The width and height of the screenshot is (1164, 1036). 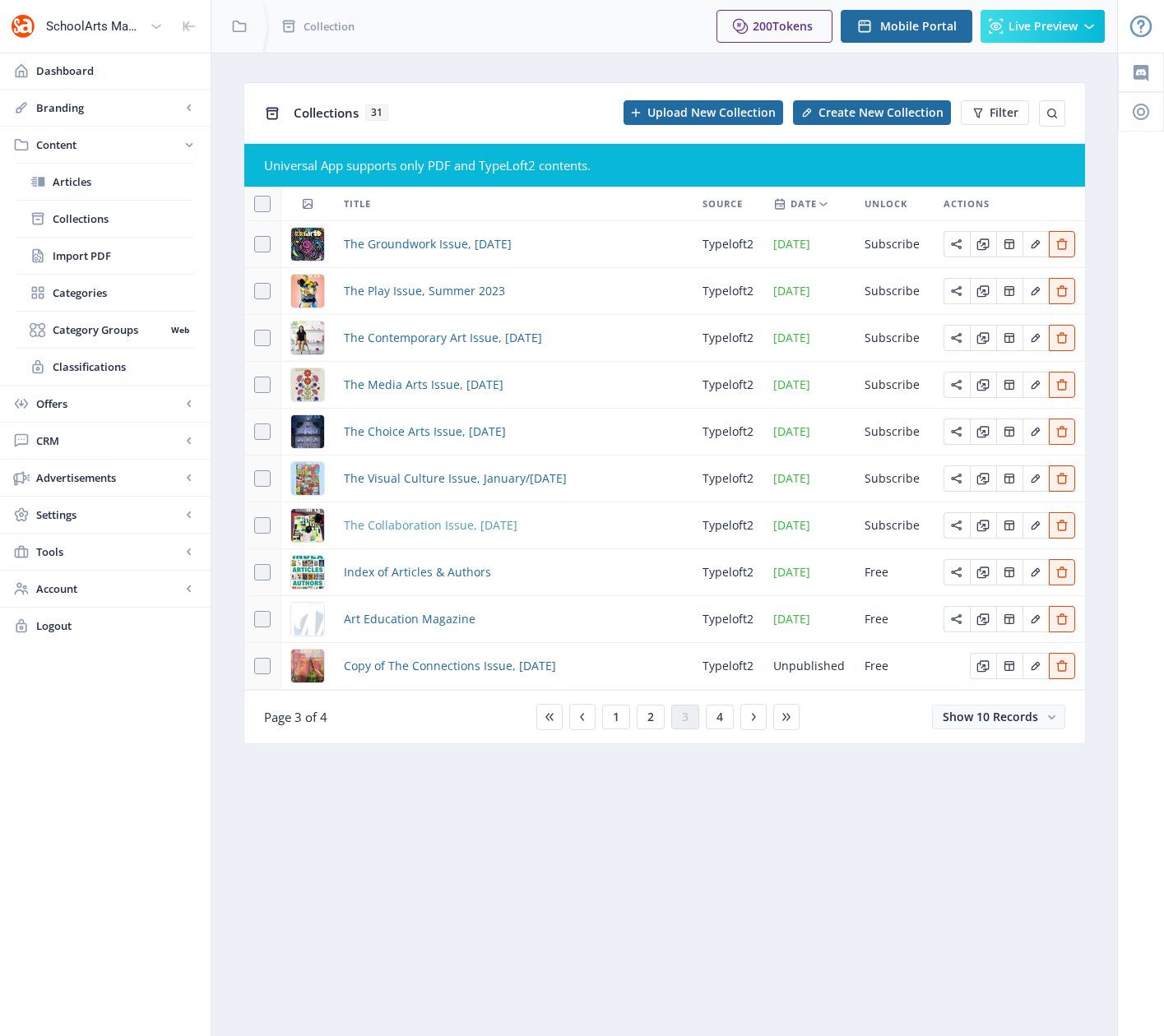 I want to click on button: Live Preview, so click(x=1043, y=26).